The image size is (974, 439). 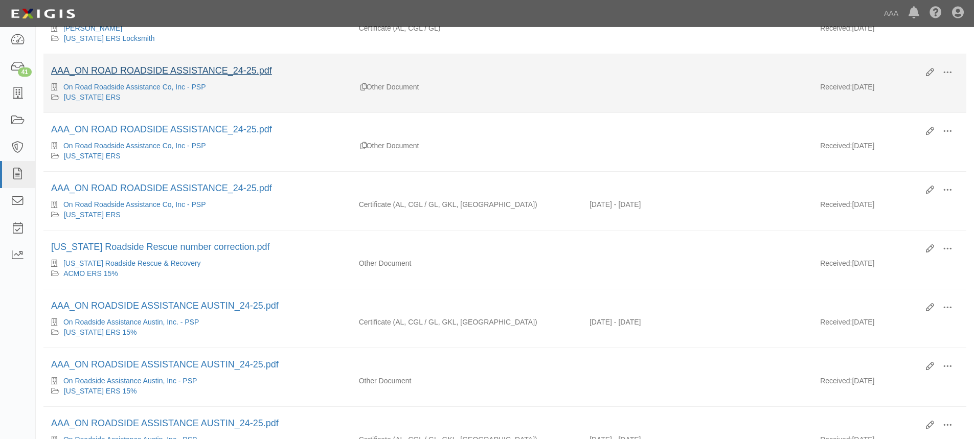 I want to click on a: On Roadside Assistance Austin, Inc - PSP, so click(x=130, y=381).